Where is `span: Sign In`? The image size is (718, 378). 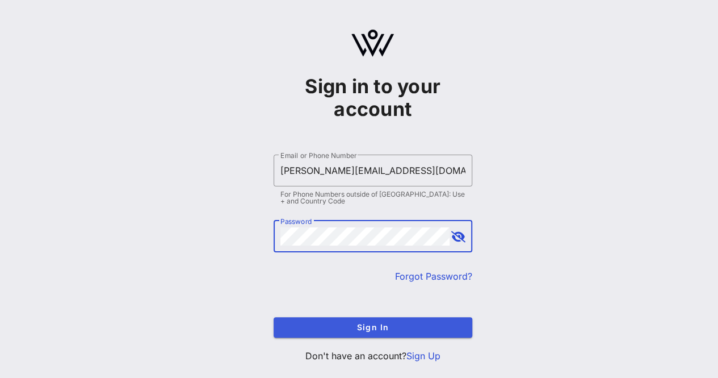
span: Sign In is located at coordinates (373, 326).